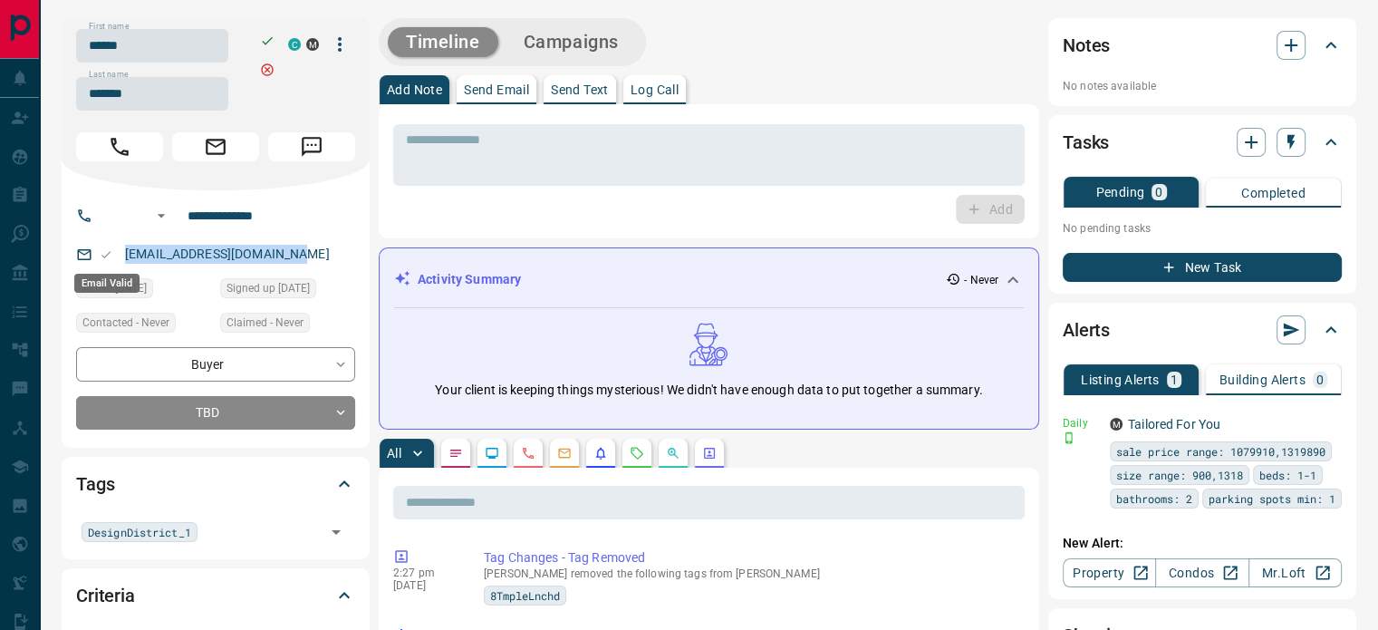  I want to click on button: Campaigns, so click(571, 42).